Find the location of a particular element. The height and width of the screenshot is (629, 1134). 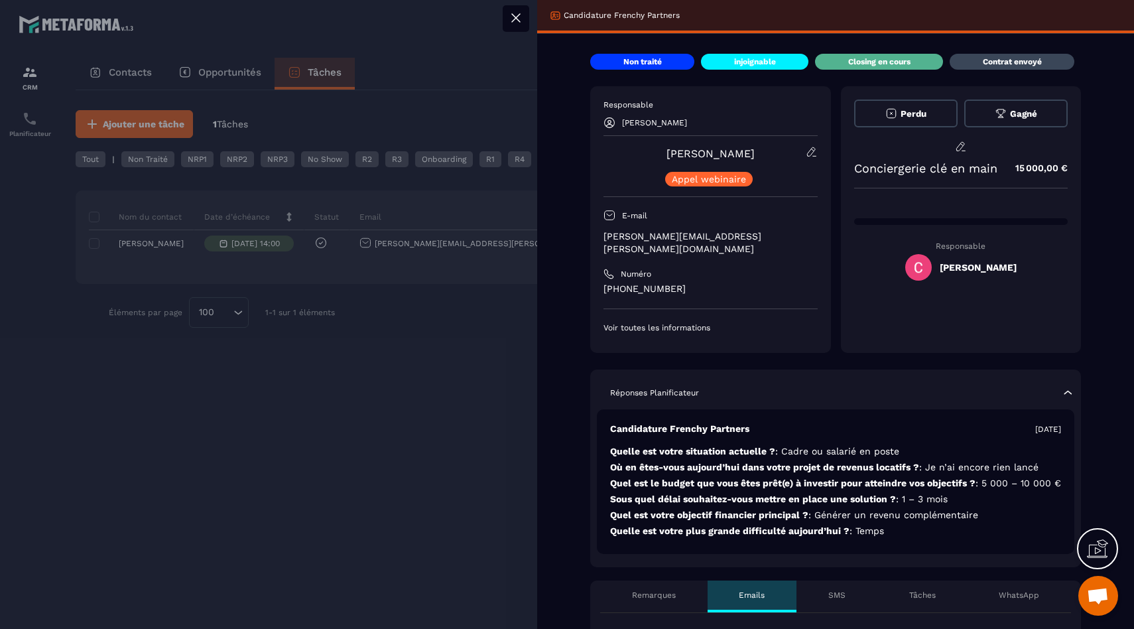

button: Gagné is located at coordinates (1016, 113).